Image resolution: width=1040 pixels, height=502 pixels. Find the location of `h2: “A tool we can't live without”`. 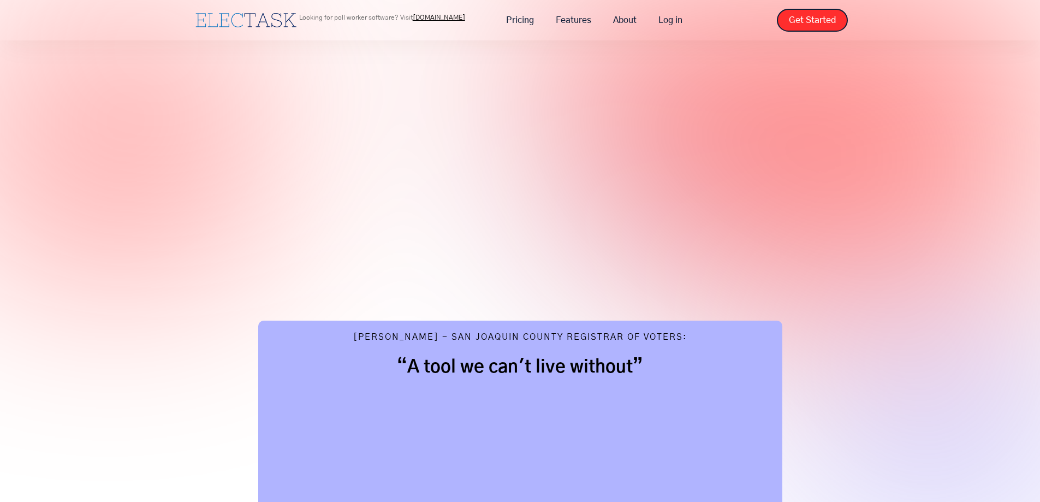

h2: “A tool we can't live without” is located at coordinates (520, 367).